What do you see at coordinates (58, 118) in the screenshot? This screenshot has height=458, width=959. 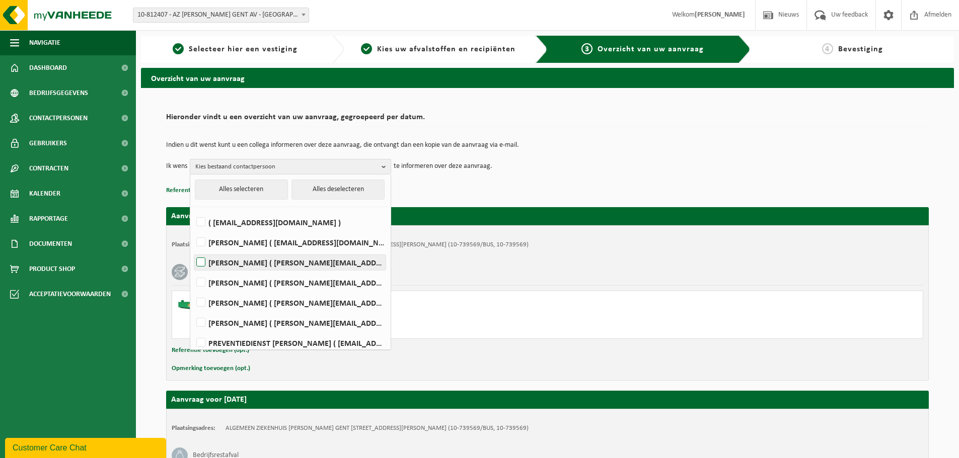 I see `span: Contactpersonen` at bounding box center [58, 118].